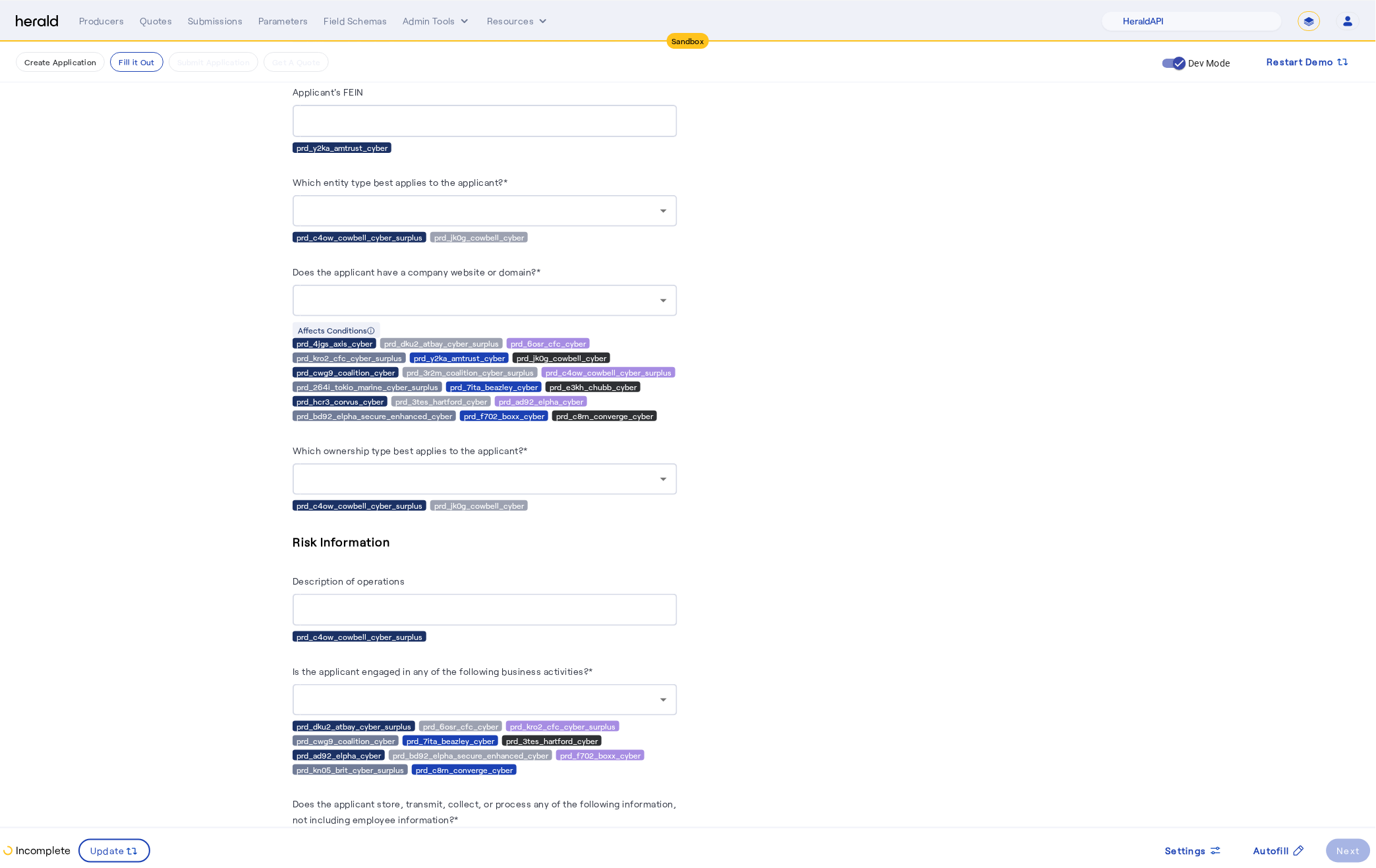  What do you see at coordinates (336, 330) in the screenshot?
I see `div: Affects Conditions` at bounding box center [336, 330].